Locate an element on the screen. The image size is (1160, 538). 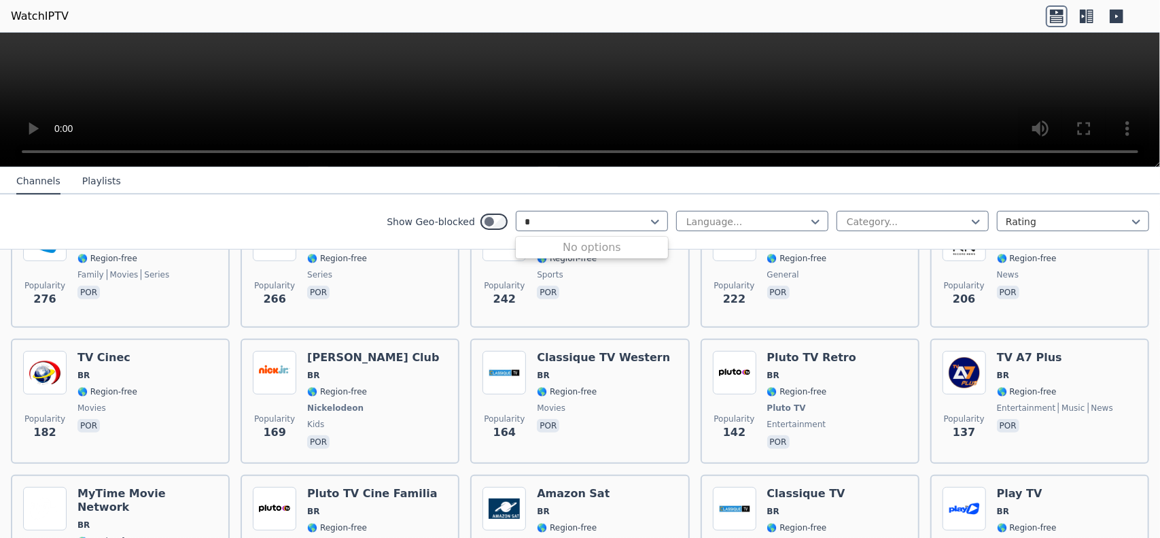
span: Nickelodeon is located at coordinates (335, 408).